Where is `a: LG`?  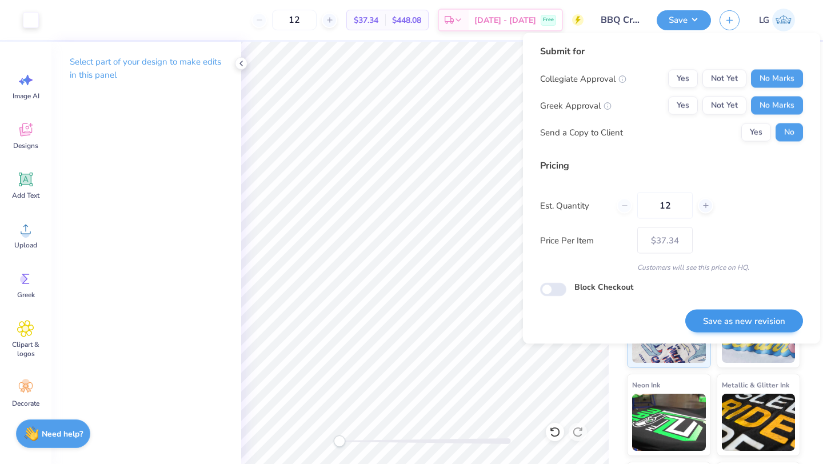 a: LG is located at coordinates (777, 20).